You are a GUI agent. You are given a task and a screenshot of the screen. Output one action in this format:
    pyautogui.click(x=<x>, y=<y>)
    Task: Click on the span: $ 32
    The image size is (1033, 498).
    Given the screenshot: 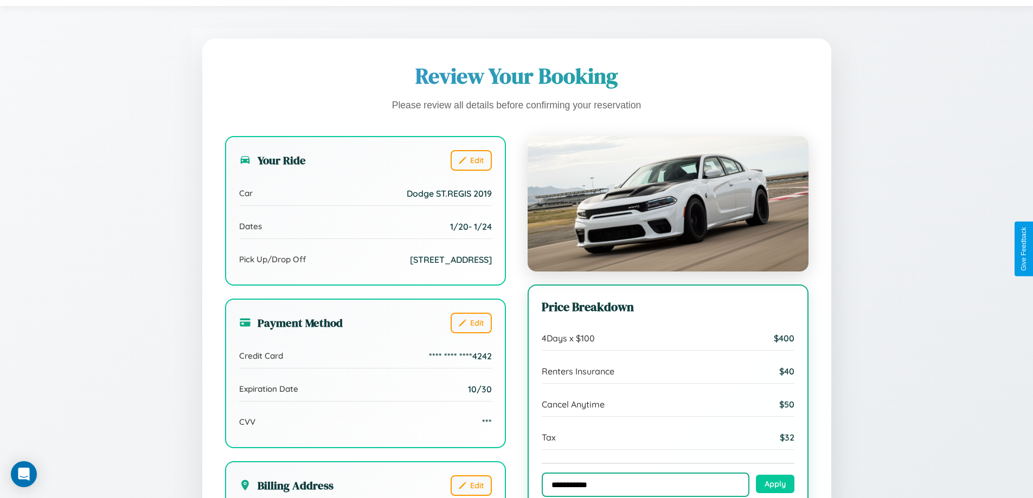 What is the action you would take?
    pyautogui.click(x=786, y=437)
    